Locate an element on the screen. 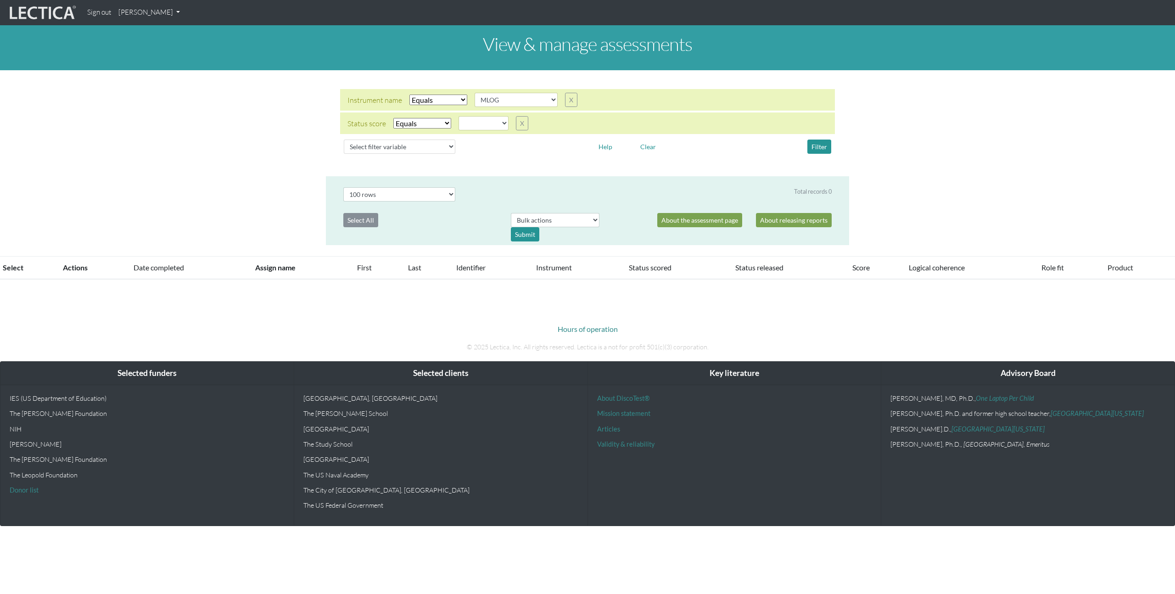 The height and width of the screenshot is (594, 1175). a: Donor list is located at coordinates (24, 490).